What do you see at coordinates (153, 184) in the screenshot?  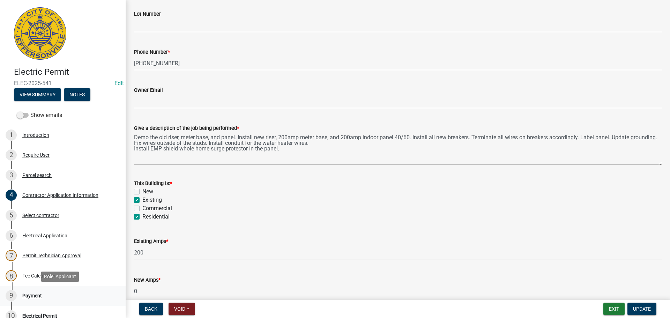 I see `label: This Building is:` at bounding box center [153, 184].